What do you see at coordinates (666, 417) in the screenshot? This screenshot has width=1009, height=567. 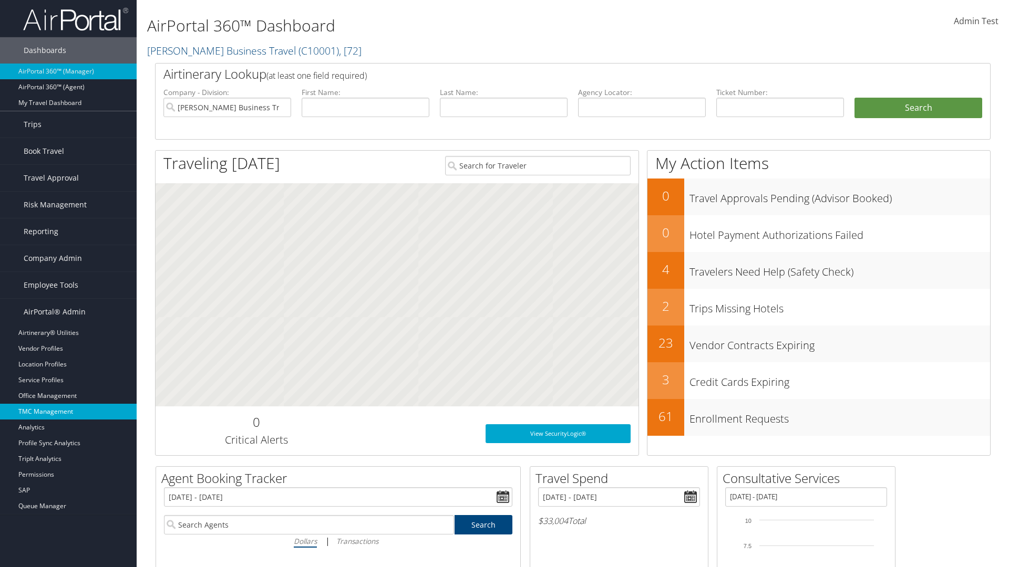 I see `h2: 61` at bounding box center [666, 417].